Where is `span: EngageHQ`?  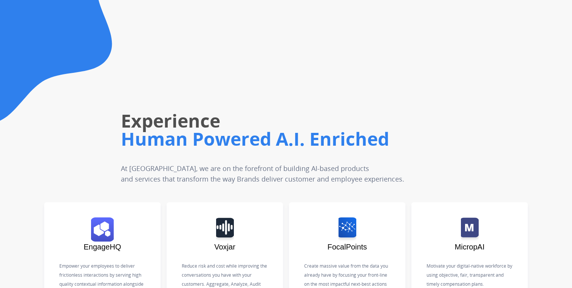 span: EngageHQ is located at coordinates (102, 247).